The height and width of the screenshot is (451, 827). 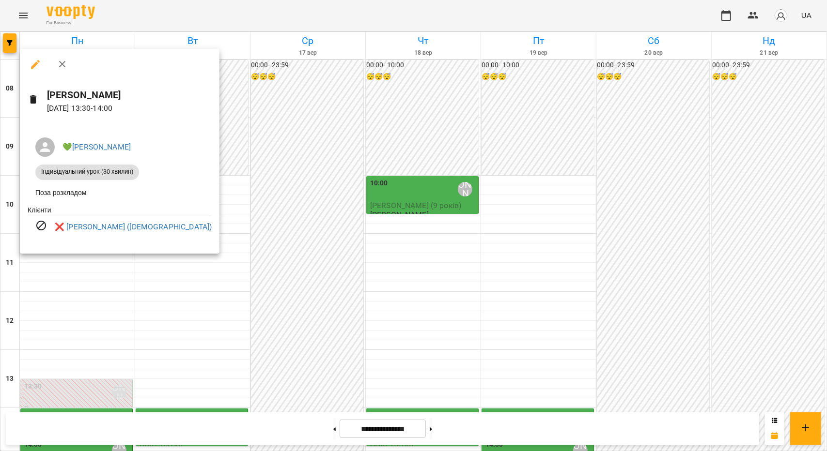 I want to click on svg: Візит скасовано, so click(x=41, y=226).